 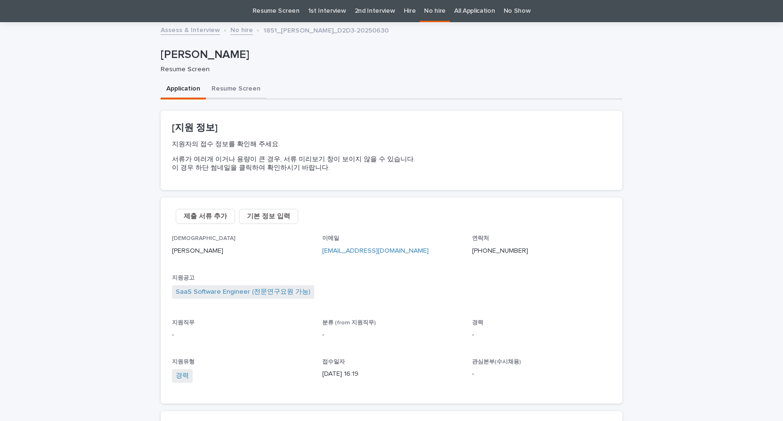 I want to click on span: 지원공고, so click(x=183, y=278).